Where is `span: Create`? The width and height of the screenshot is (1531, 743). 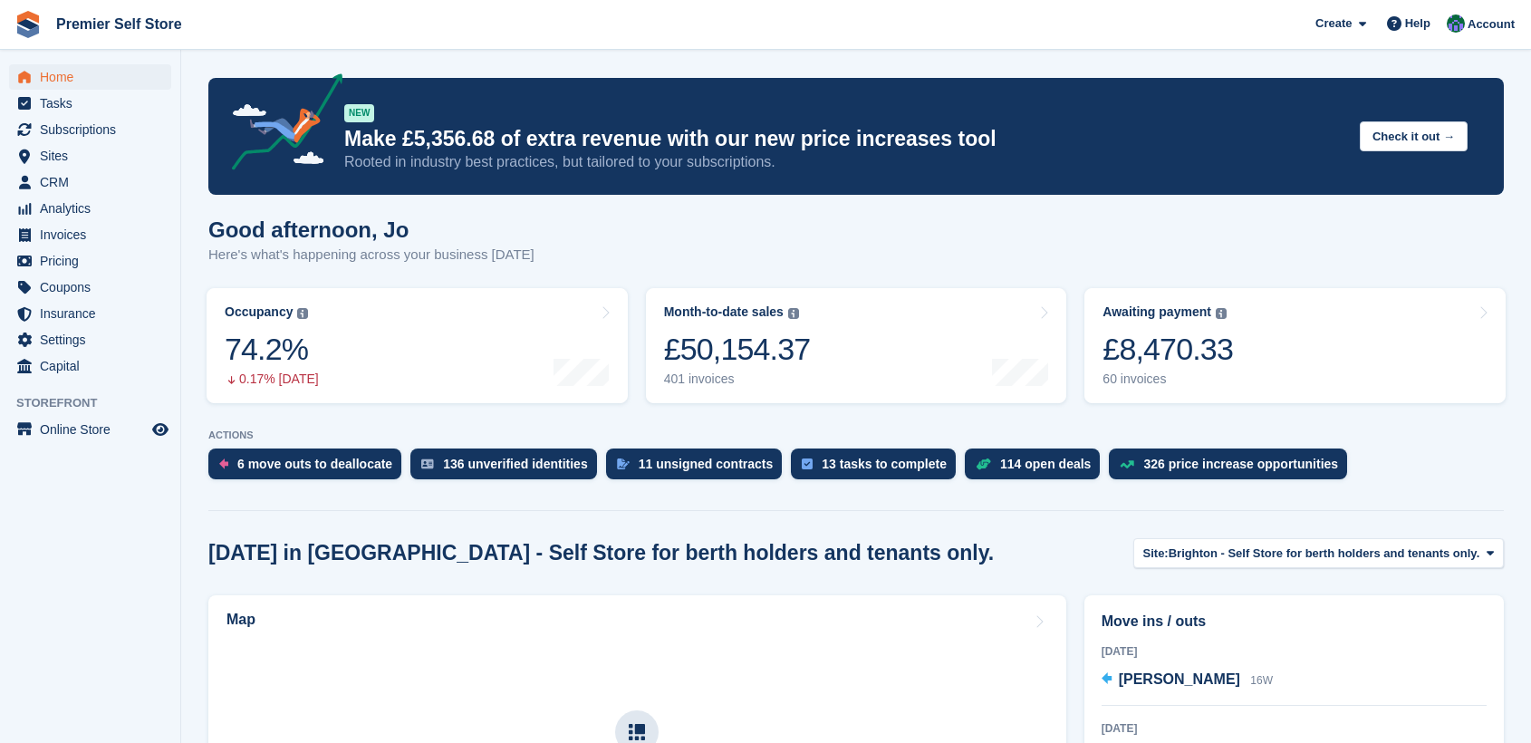
span: Create is located at coordinates (1333, 24).